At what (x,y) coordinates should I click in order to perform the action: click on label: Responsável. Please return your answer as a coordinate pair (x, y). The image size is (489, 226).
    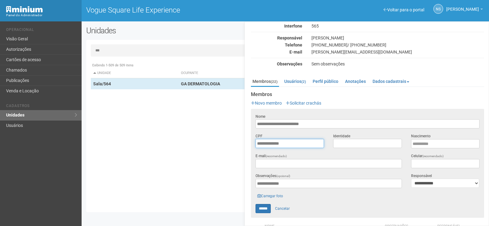
    Looking at the image, I should click on (421, 176).